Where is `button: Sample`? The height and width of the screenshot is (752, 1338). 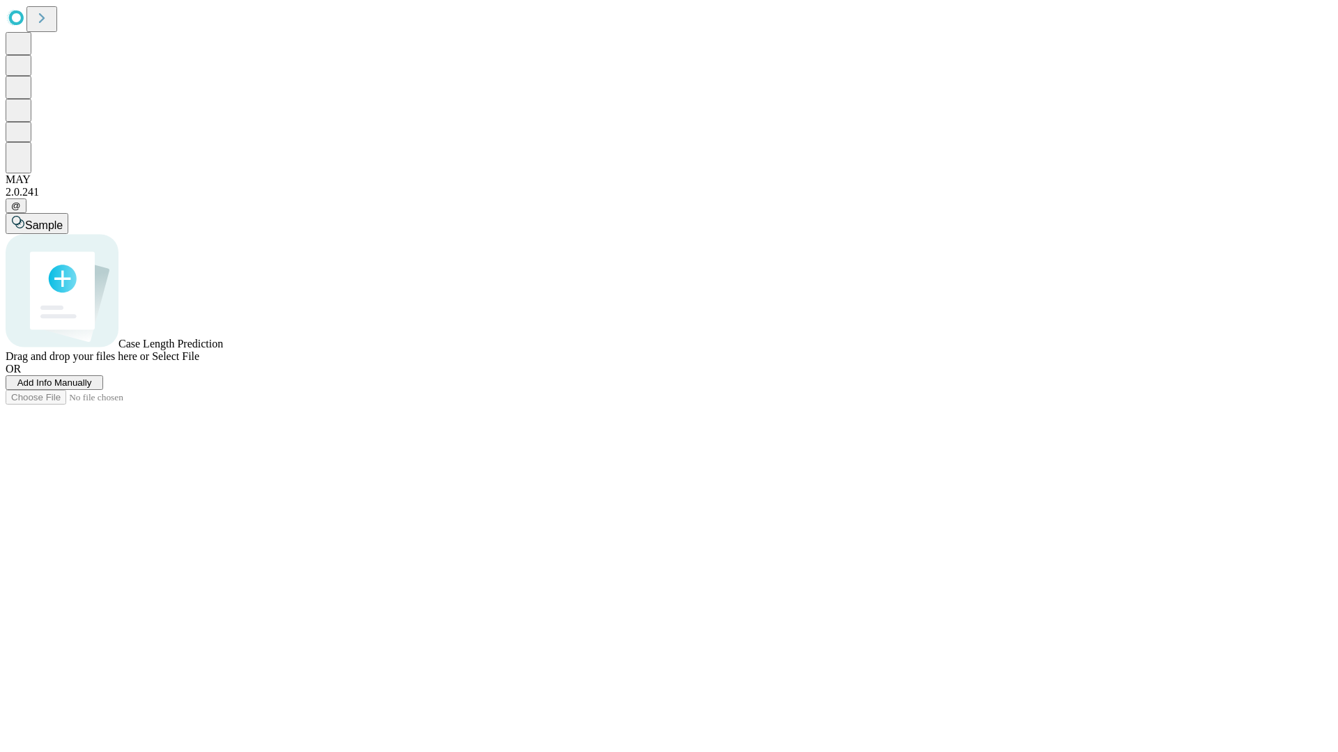
button: Sample is located at coordinates (37, 224).